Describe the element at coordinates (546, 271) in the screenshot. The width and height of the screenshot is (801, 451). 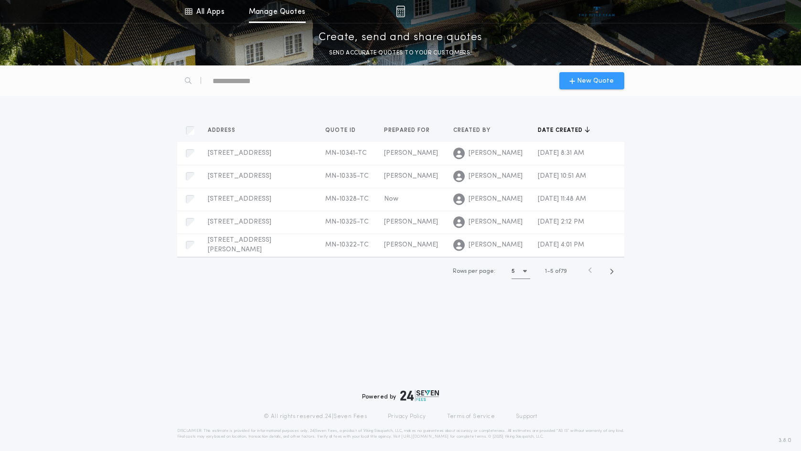
I see `span: 1` at that location.